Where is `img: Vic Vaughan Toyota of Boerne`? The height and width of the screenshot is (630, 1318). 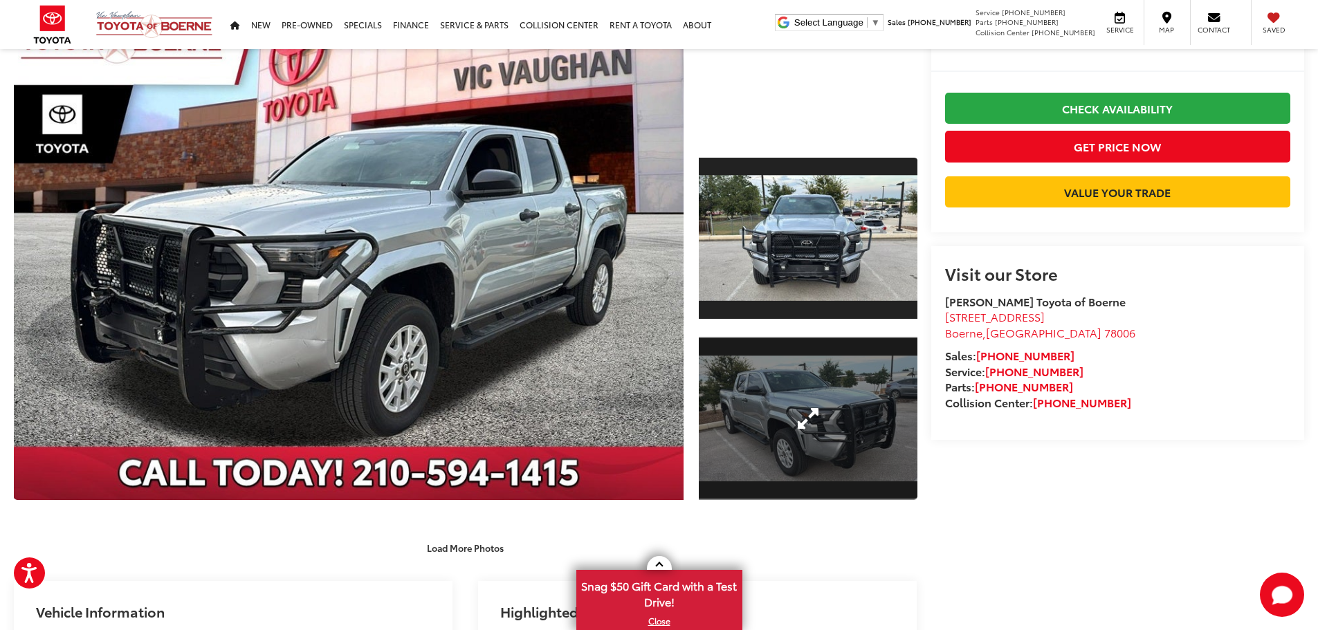
img: Vic Vaughan Toyota of Boerne is located at coordinates (154, 24).